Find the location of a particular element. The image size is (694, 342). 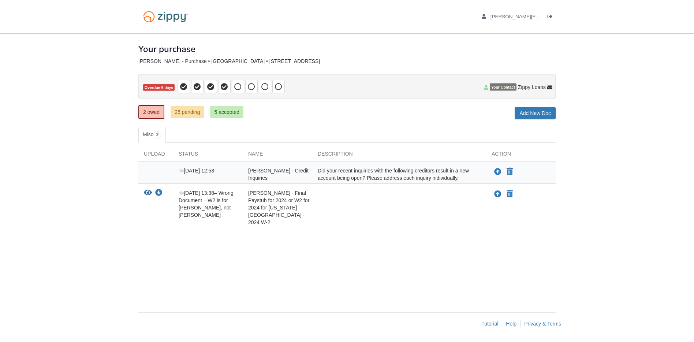

a: Add New Doc is located at coordinates (535, 113).